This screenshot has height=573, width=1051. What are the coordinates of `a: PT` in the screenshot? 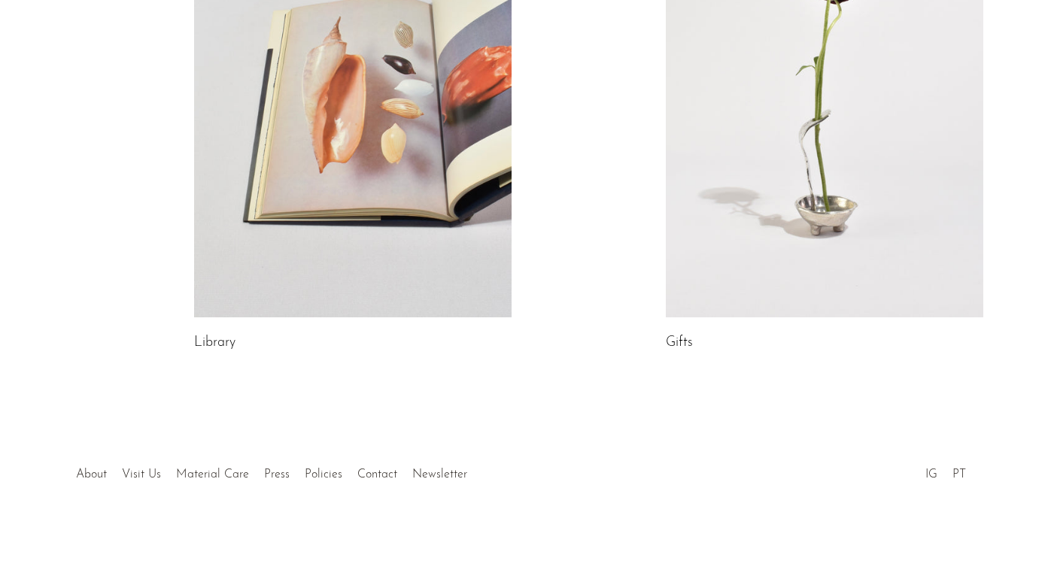 It's located at (959, 475).